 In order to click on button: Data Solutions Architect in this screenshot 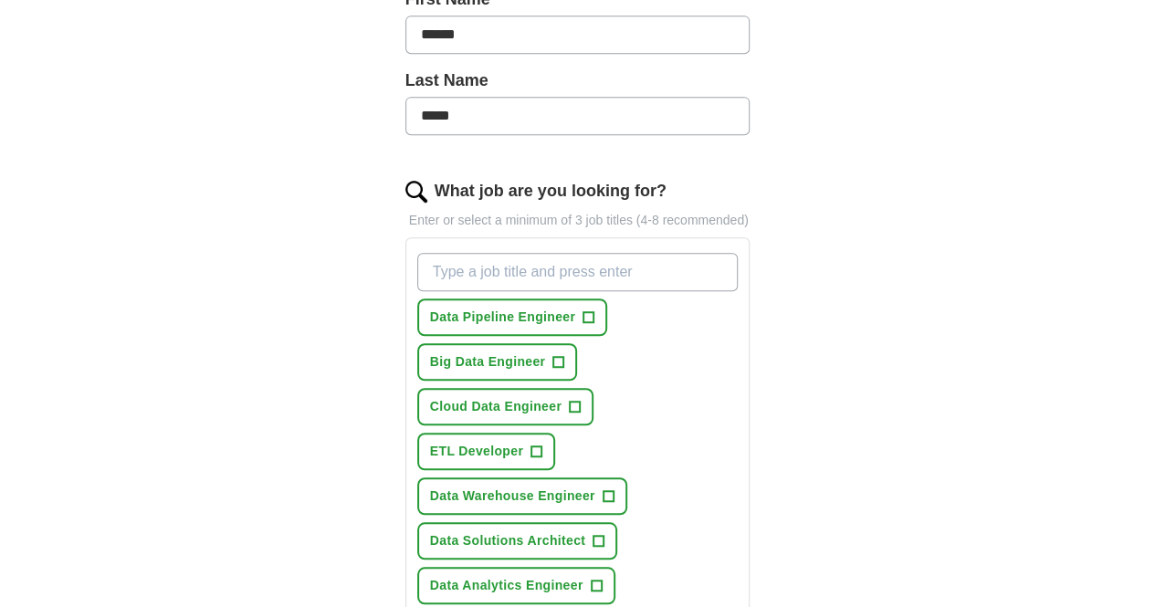, I will do `click(517, 541)`.